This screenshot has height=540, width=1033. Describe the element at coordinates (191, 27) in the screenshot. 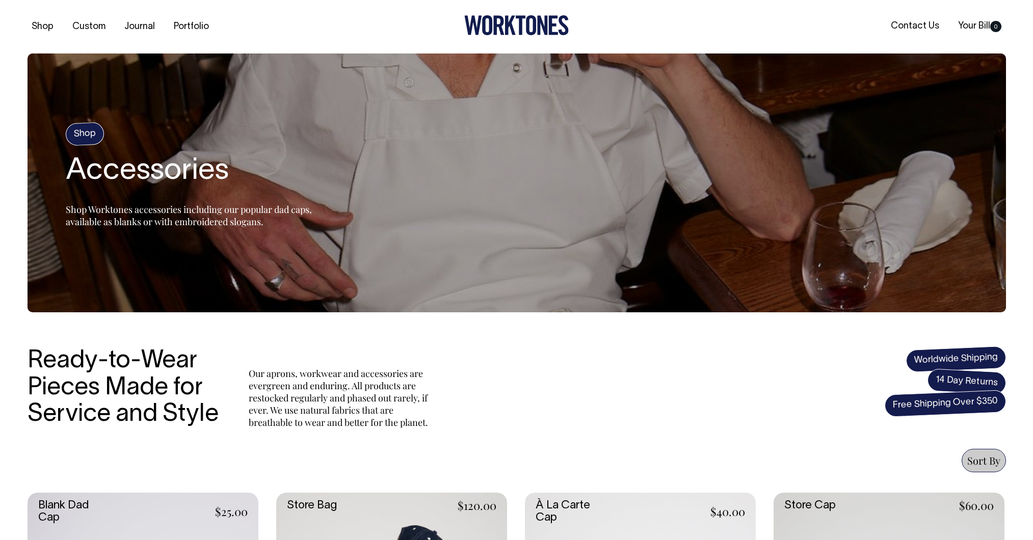

I see `a: Portfolio` at that location.